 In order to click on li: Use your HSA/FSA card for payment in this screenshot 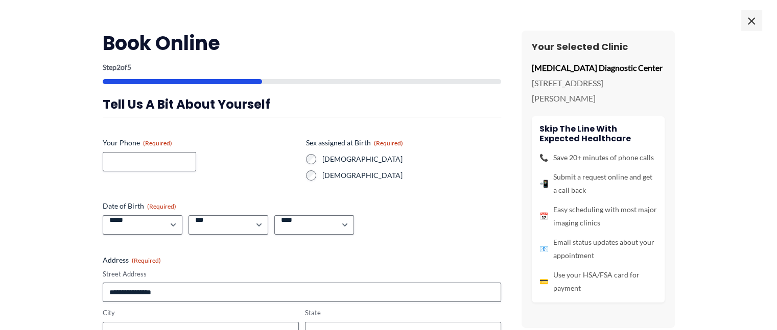, I will do `click(598, 282)`.